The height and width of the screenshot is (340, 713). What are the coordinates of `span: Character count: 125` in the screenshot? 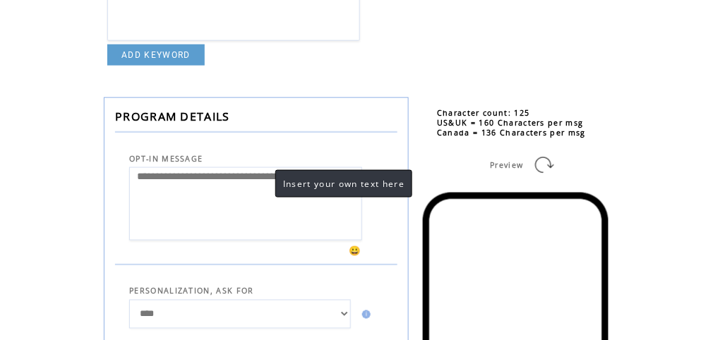 It's located at (484, 113).